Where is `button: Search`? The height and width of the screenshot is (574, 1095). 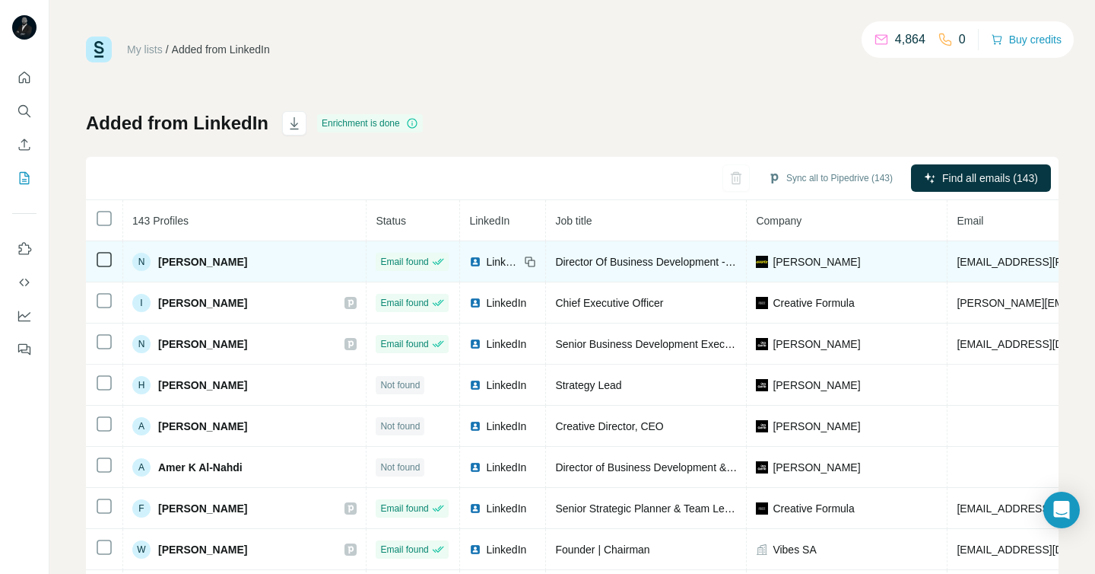
button: Search is located at coordinates (24, 111).